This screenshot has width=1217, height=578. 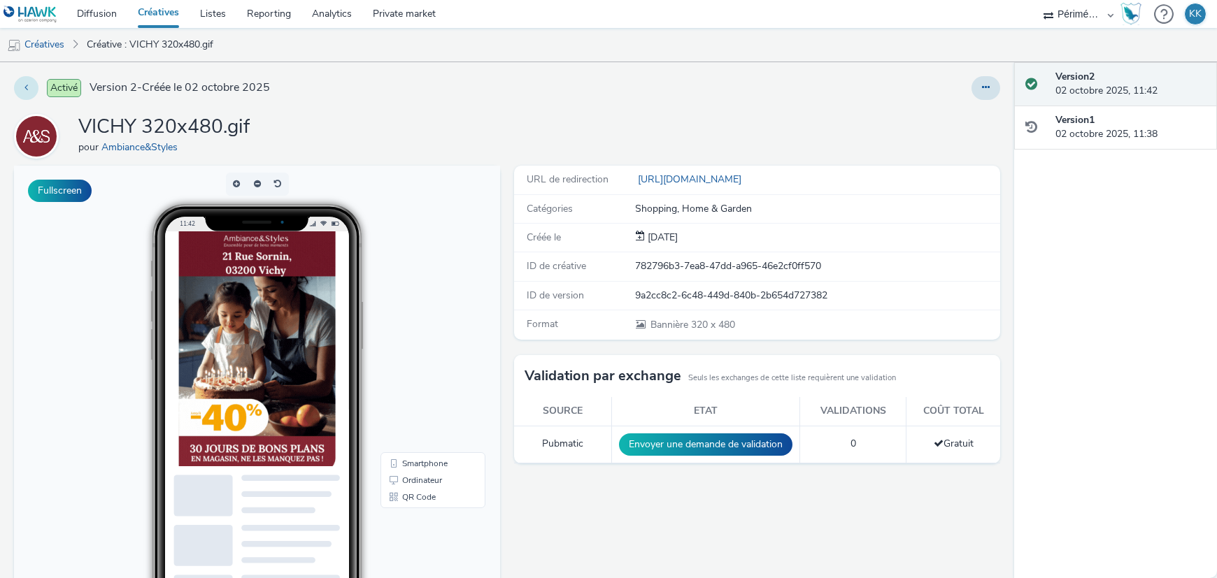 I want to click on img: undefined Logo, so click(x=30, y=14).